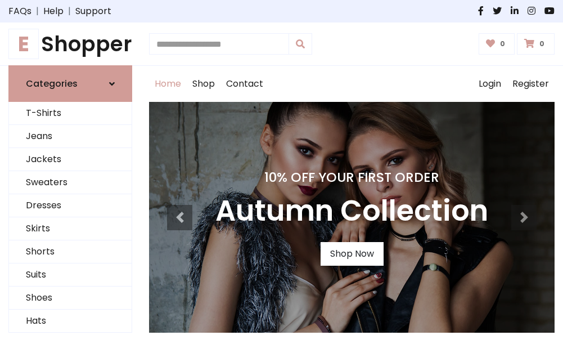 The image size is (563, 362). What do you see at coordinates (70, 83) in the screenshot?
I see `a: Categories` at bounding box center [70, 83].